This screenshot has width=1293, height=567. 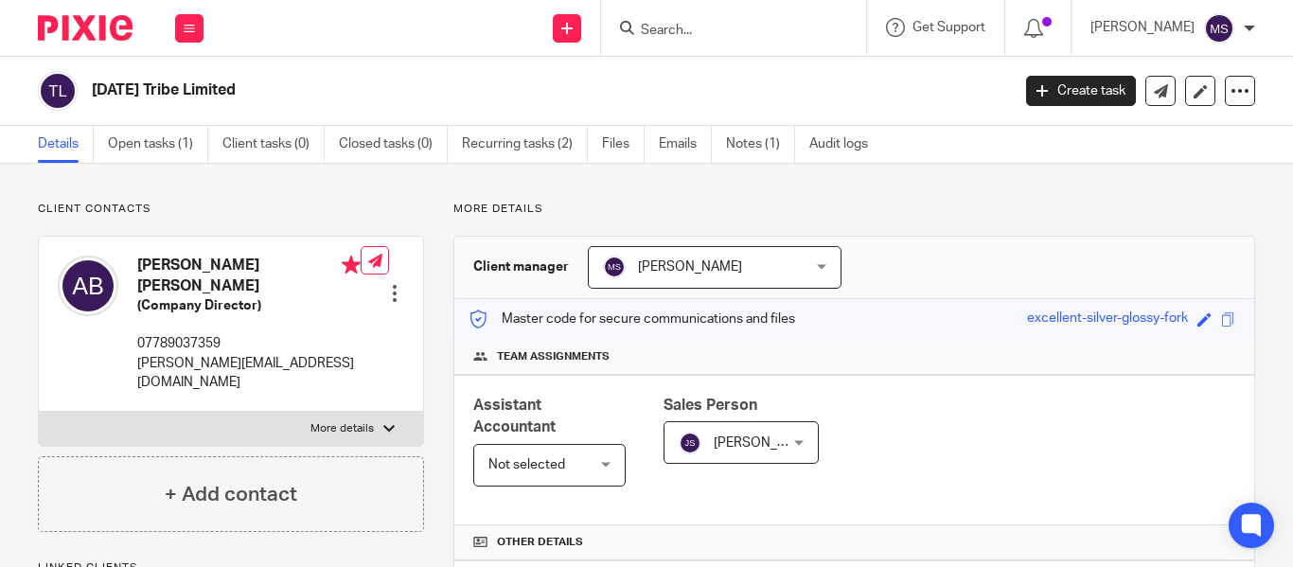 I want to click on a: Notes (1), so click(x=760, y=144).